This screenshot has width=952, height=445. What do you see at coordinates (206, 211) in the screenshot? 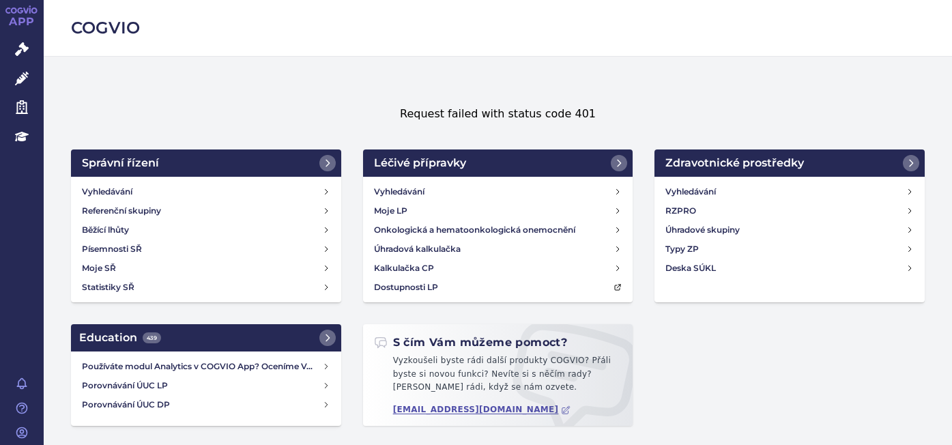
I see `a: Referenční skupiny` at bounding box center [206, 211].